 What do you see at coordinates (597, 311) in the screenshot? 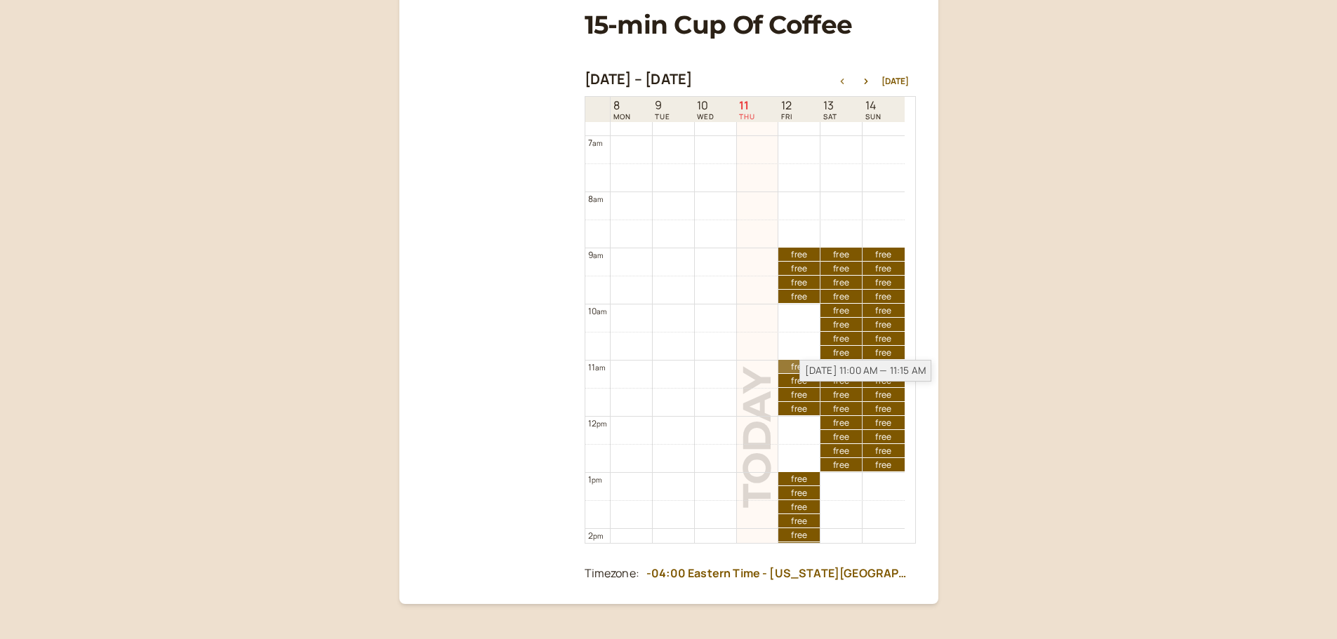
I see `div: 10` at bounding box center [597, 311].